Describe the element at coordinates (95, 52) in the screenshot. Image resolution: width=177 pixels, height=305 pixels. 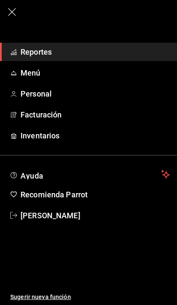
I see `span: Reportes` at that location.